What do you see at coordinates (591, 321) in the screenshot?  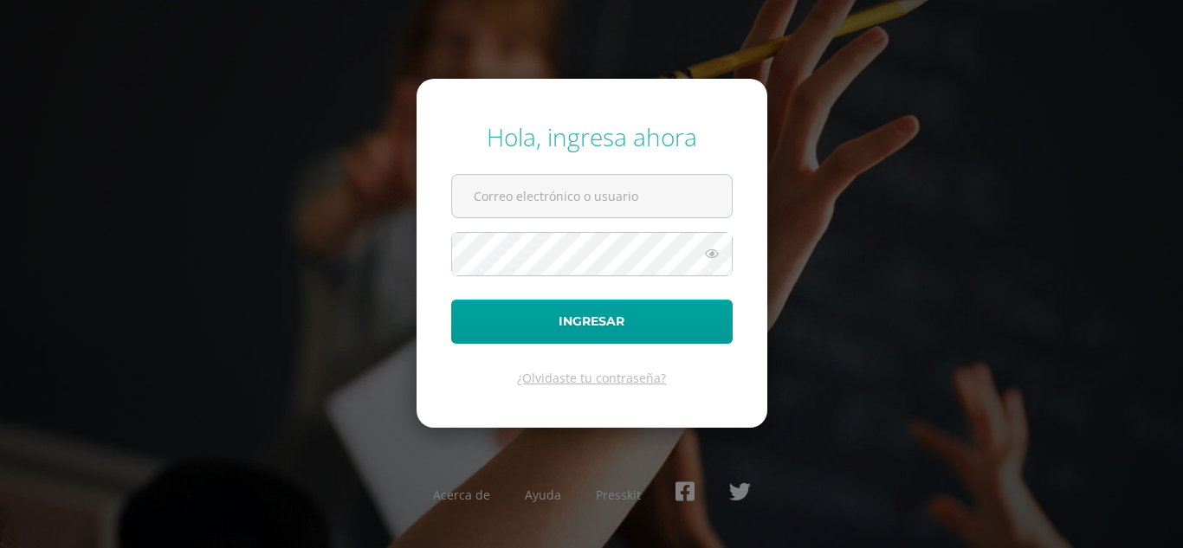 I see `button: Ingresar` at bounding box center [591, 321].